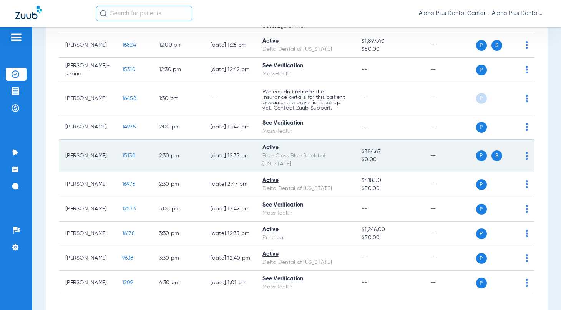 This screenshot has height=310, width=561. I want to click on span: 15130, so click(129, 156).